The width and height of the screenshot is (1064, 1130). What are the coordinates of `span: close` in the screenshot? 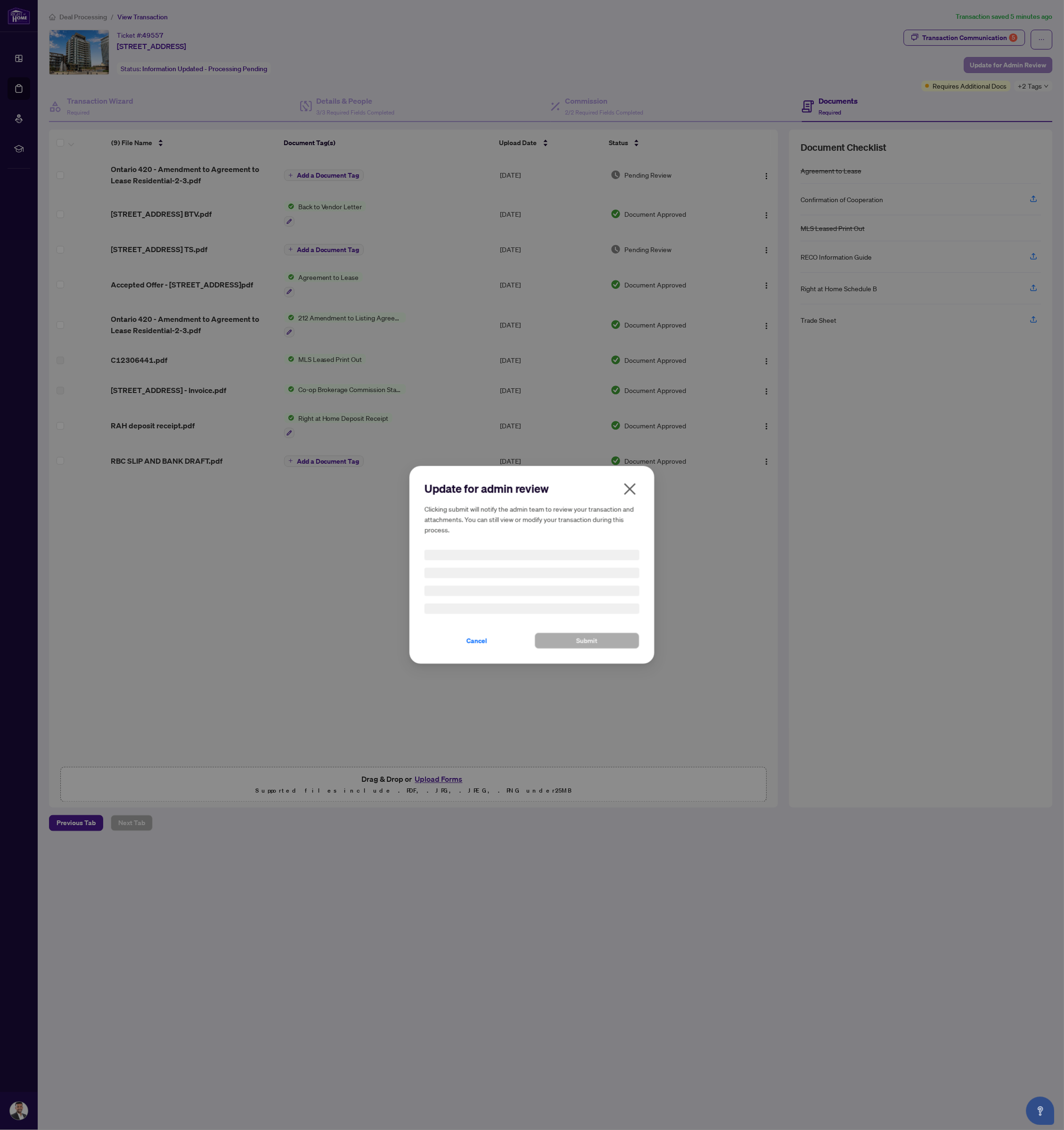 It's located at (630, 489).